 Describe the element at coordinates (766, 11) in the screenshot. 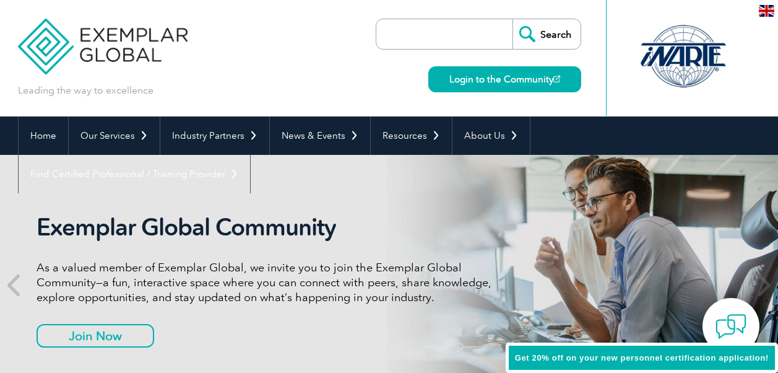

I see `img: en` at that location.